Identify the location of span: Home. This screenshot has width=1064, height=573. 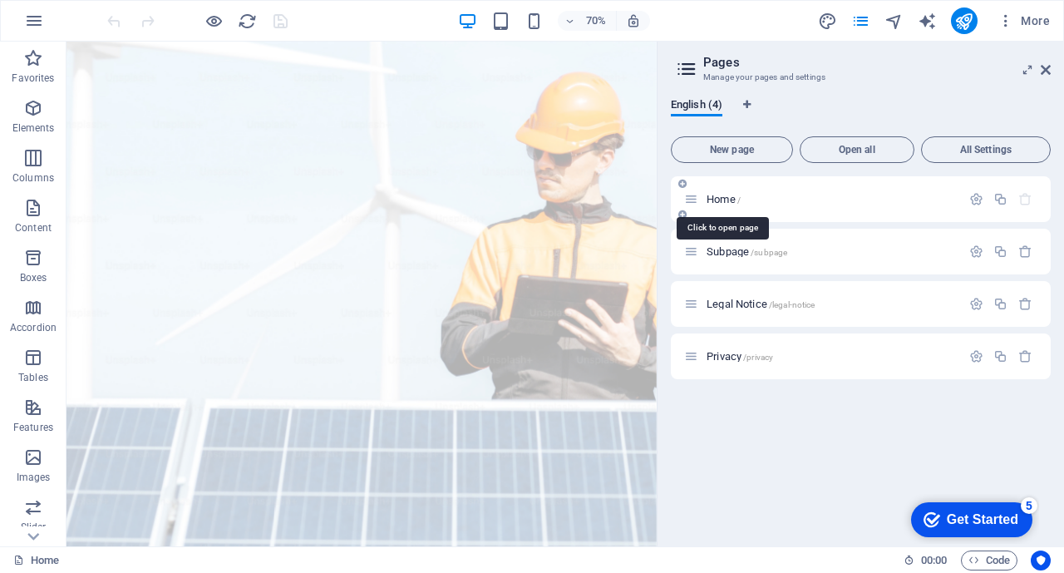
(723, 199).